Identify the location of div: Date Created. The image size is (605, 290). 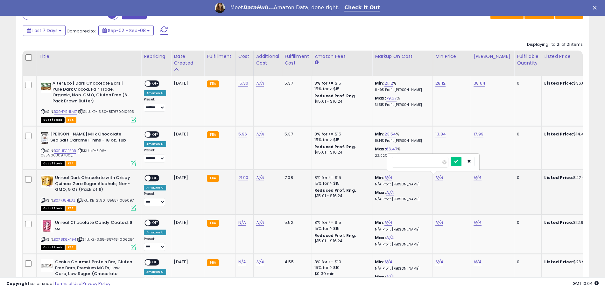
(188, 60).